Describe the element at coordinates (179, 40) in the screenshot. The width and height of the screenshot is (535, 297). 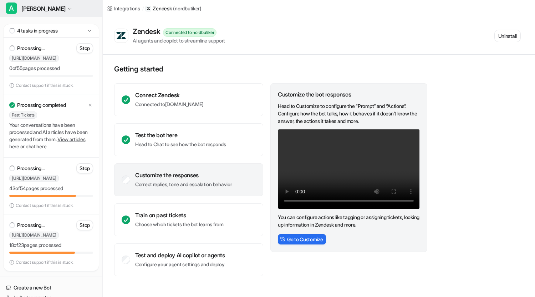
I see `div: AI agents and copilot to streamline support` at that location.